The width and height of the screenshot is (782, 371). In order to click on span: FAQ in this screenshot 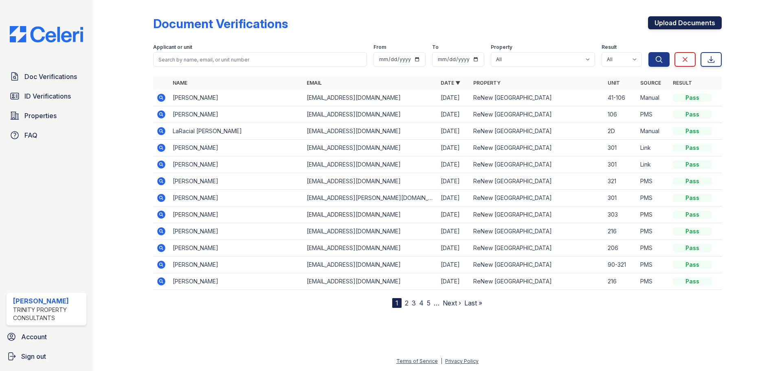, I will do `click(31, 135)`.